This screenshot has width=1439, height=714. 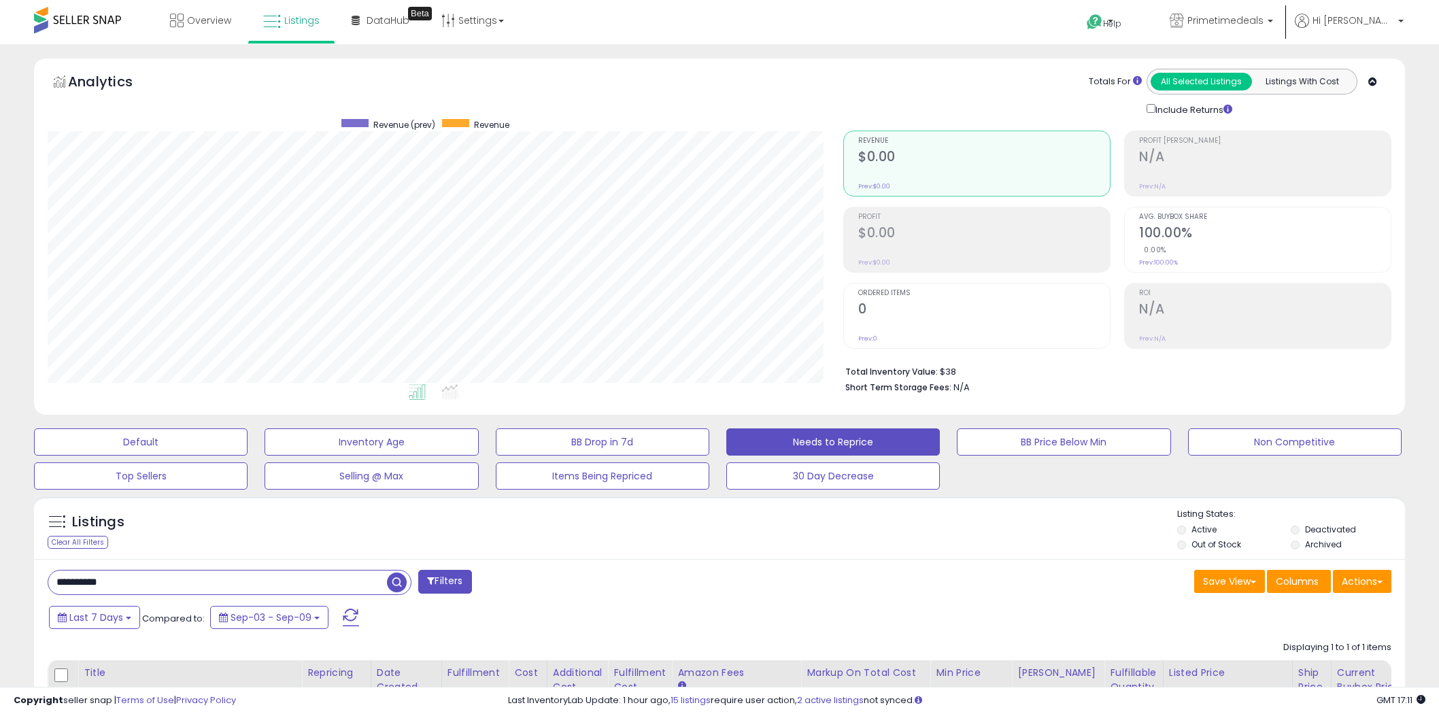 What do you see at coordinates (1302, 82) in the screenshot?
I see `button: Listings With Cost` at bounding box center [1302, 82].